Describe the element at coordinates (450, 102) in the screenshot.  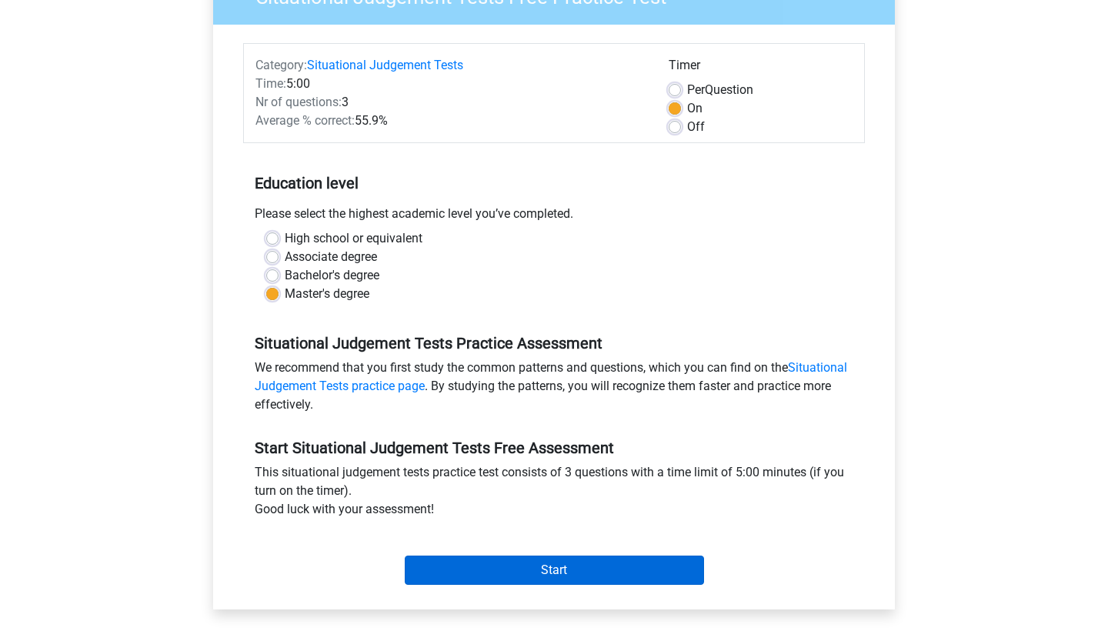
I see `div: 3` at that location.